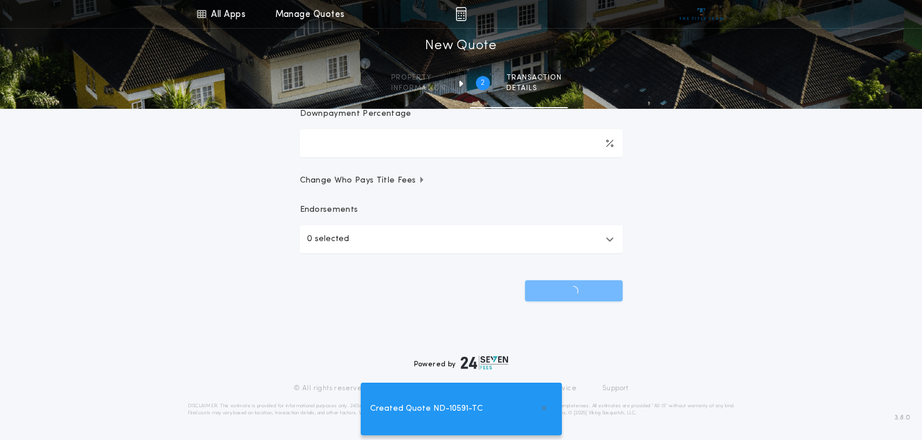  Describe the element at coordinates (461, 181) in the screenshot. I see `button: Change Who Pays Title Fees` at that location.